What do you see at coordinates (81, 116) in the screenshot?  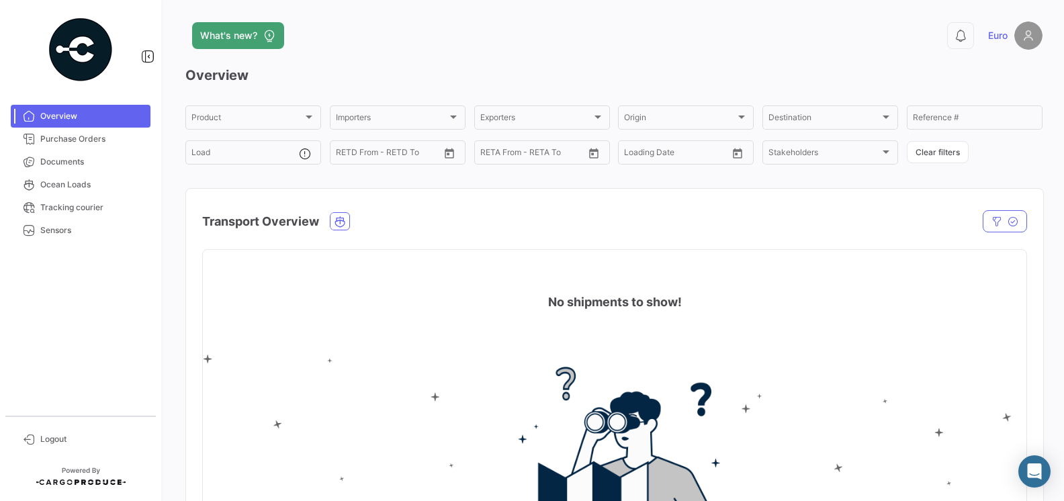 I see `a: Overview` at bounding box center [81, 116].